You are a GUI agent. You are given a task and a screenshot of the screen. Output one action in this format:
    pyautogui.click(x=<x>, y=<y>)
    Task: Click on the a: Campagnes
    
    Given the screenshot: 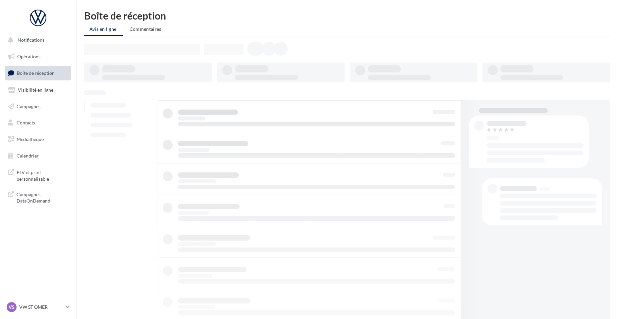 What is the action you would take?
    pyautogui.click(x=38, y=107)
    